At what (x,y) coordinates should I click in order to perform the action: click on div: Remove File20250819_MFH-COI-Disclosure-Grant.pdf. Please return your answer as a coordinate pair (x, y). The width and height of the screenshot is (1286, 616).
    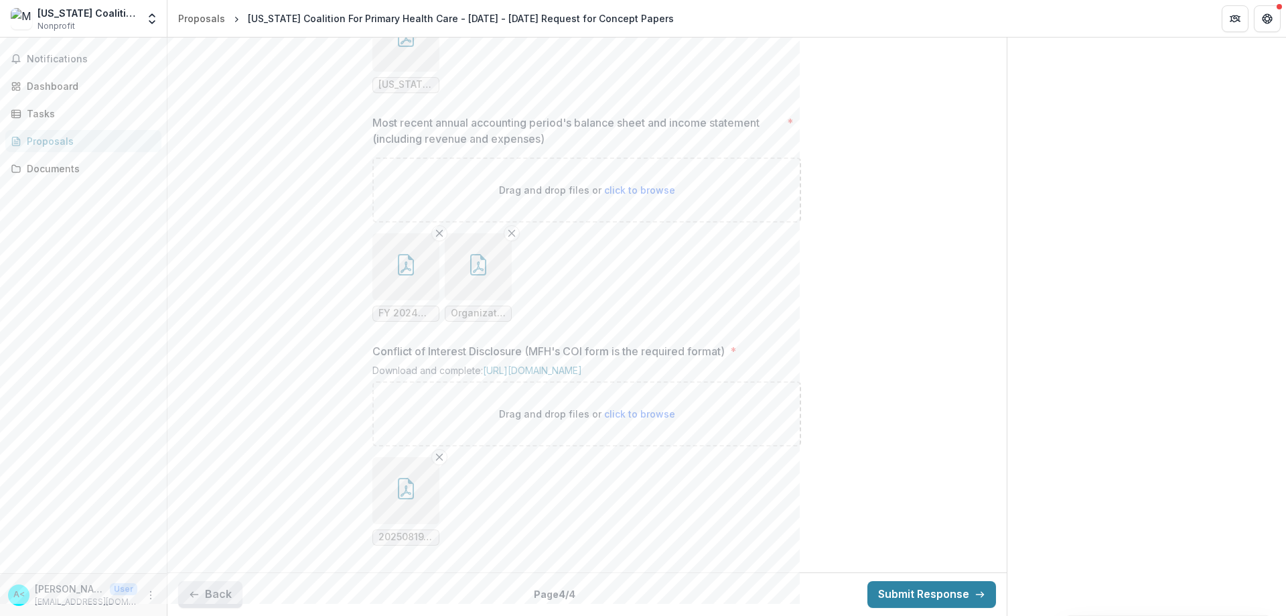
    Looking at the image, I should click on (406, 501).